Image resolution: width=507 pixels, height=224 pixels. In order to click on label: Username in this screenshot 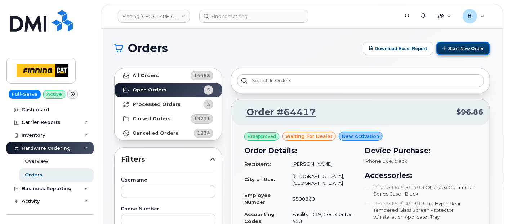, I will do `click(168, 180)`.